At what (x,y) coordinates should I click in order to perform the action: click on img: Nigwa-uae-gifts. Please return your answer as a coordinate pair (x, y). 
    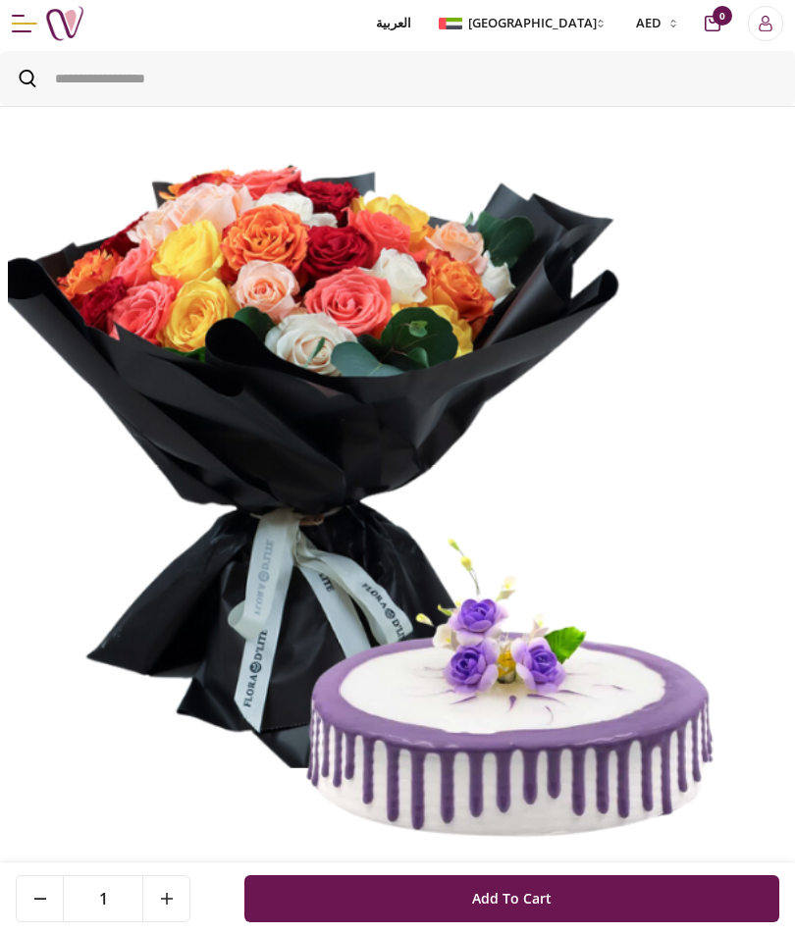
    Looking at the image, I should click on (65, 24).